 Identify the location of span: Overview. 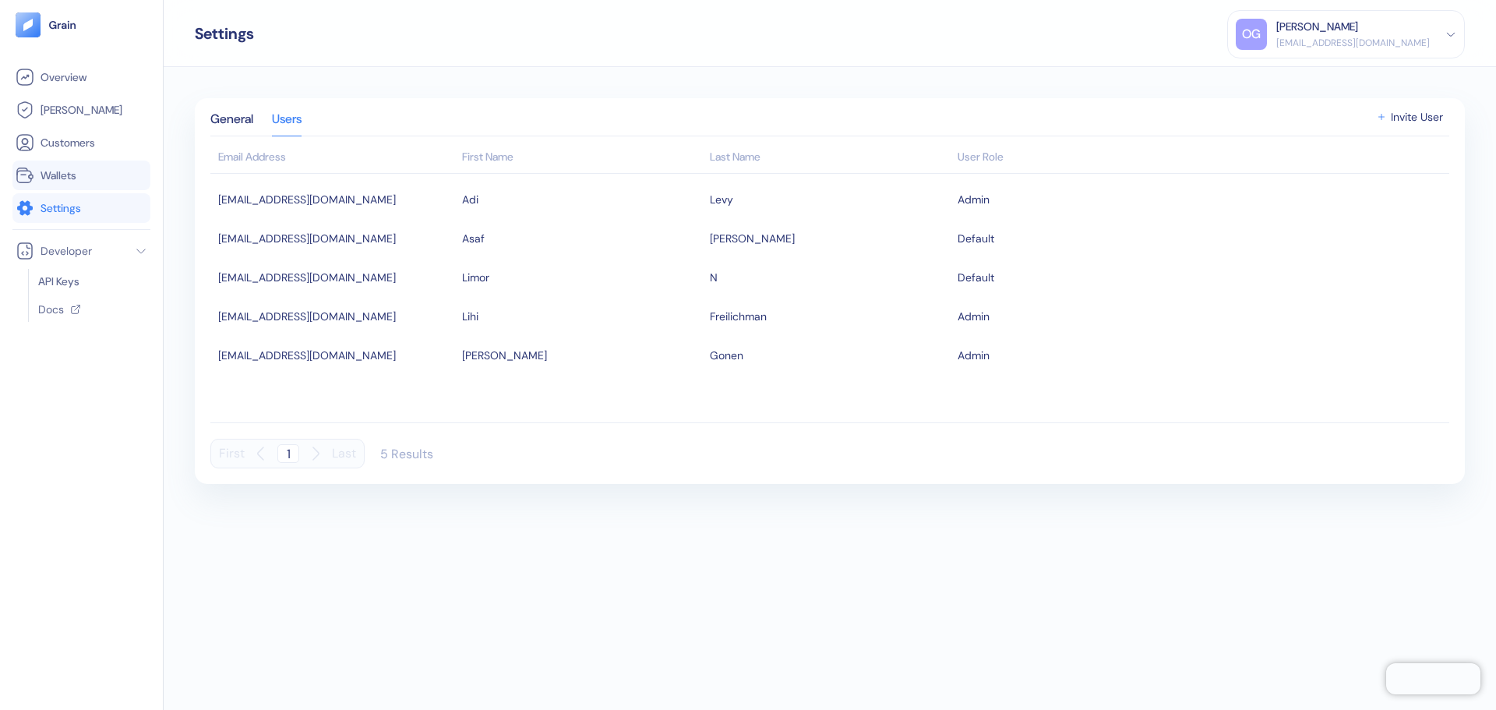
(63, 77).